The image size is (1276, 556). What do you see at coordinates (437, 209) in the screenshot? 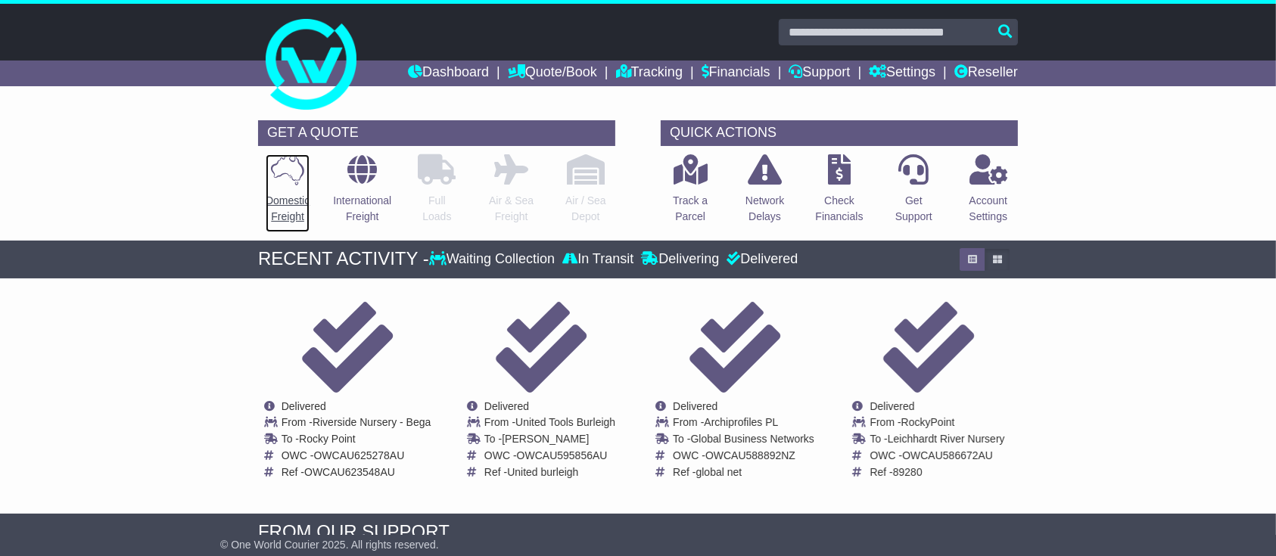
I see `p: Full Loads` at bounding box center [437, 209].